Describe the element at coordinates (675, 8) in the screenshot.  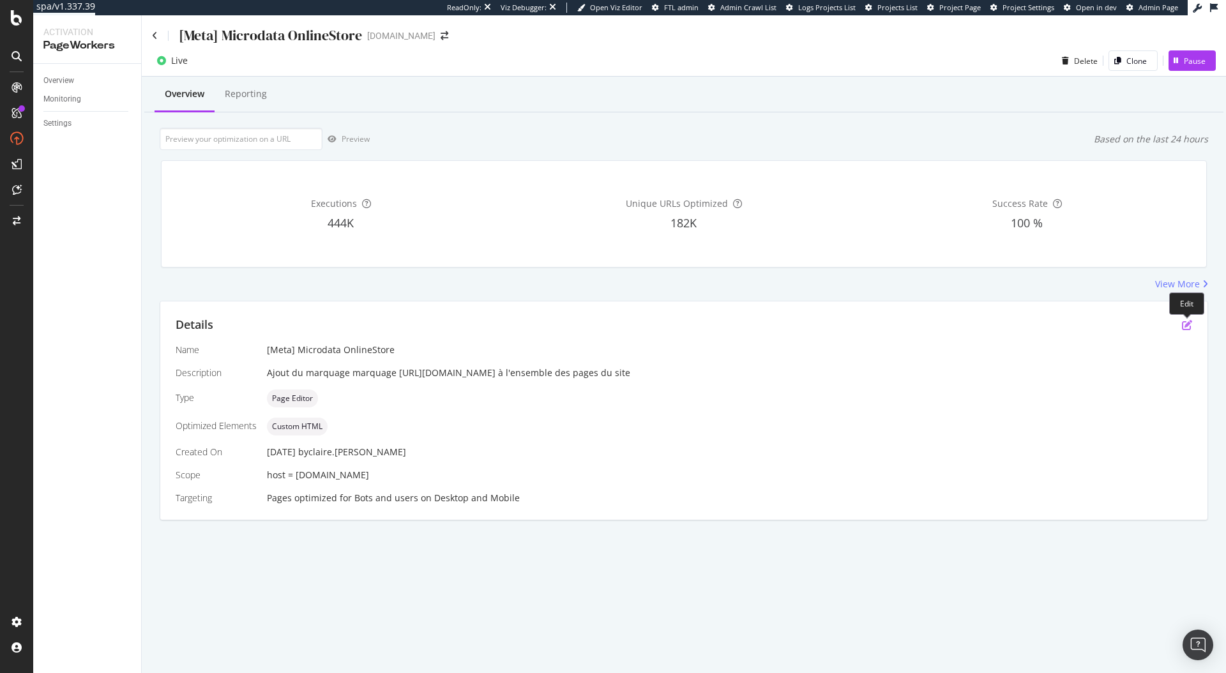
I see `a: FTL admin` at that location.